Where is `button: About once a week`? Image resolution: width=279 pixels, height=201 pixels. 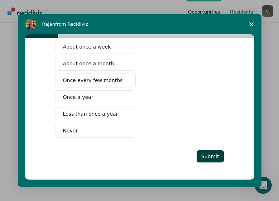 button: About once a week is located at coordinates (95, 47).